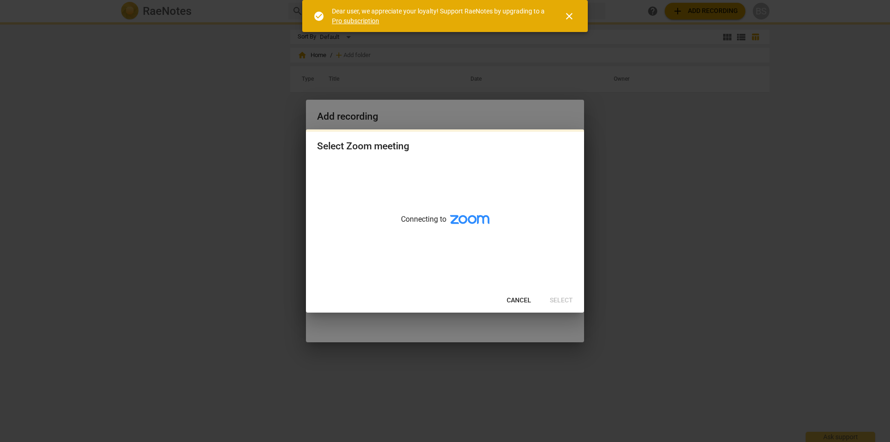 This screenshot has height=442, width=890. I want to click on span: check_circle, so click(319, 16).